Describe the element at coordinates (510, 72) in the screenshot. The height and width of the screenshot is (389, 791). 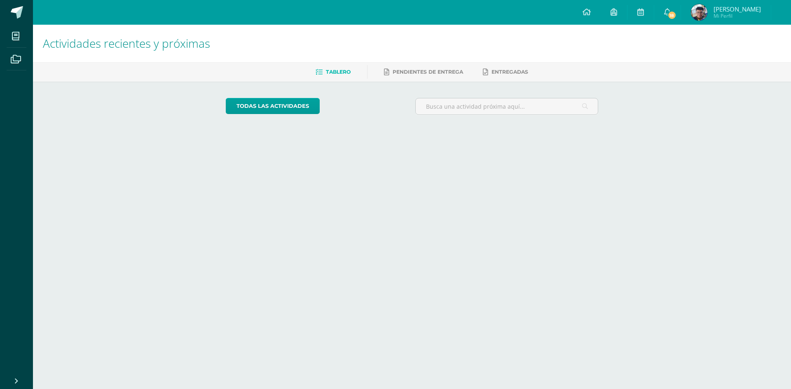
I see `span: Entregadas` at that location.